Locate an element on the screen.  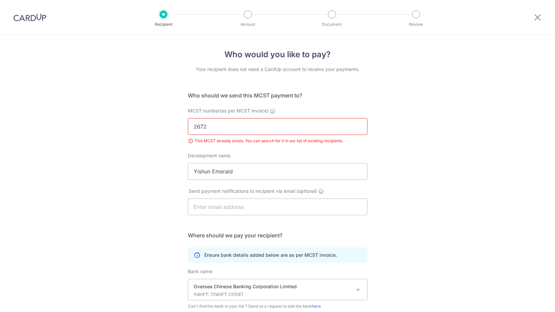
p: Review is located at coordinates (416, 24).